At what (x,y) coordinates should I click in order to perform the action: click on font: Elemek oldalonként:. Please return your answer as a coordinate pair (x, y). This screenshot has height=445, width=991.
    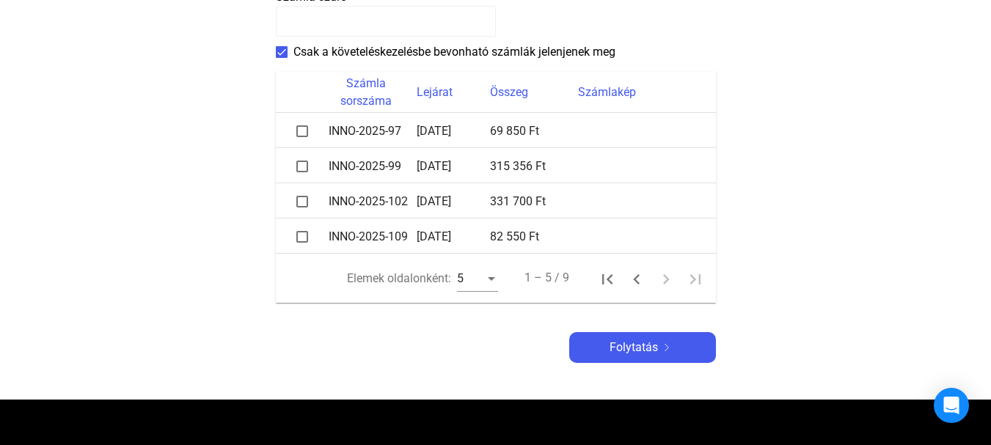
    Looking at the image, I should click on (399, 278).